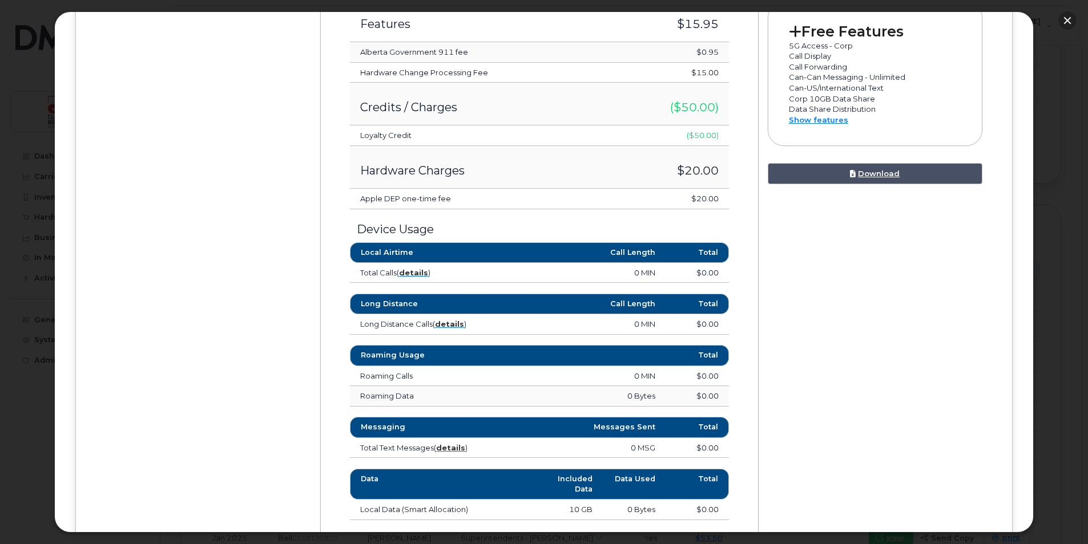  What do you see at coordinates (445, 485) in the screenshot?
I see `th: Data` at bounding box center [445, 485].